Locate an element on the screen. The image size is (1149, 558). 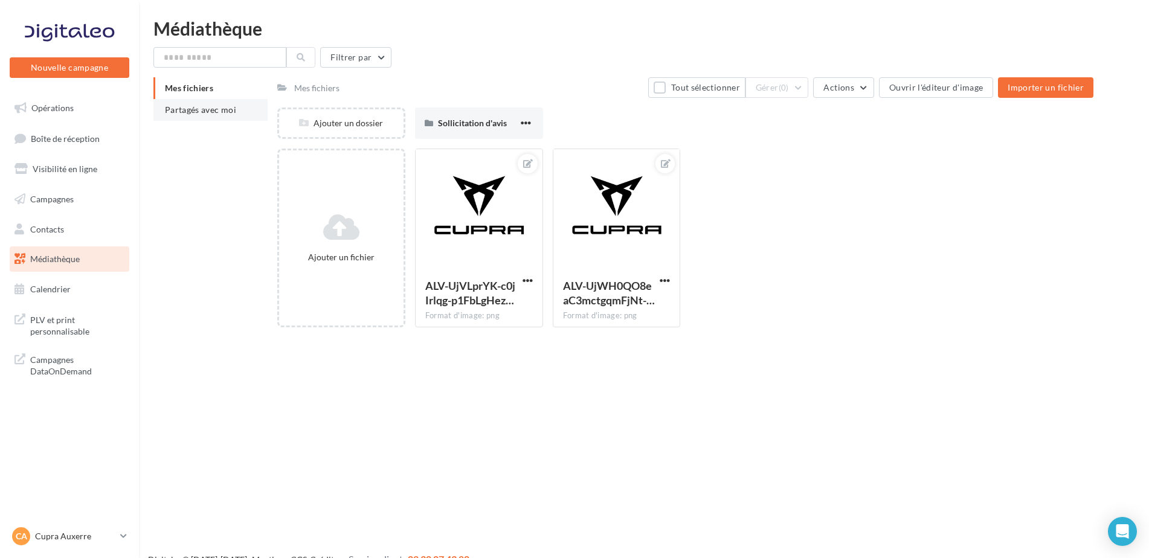
div: Ajouter un fichier is located at coordinates (341, 257).